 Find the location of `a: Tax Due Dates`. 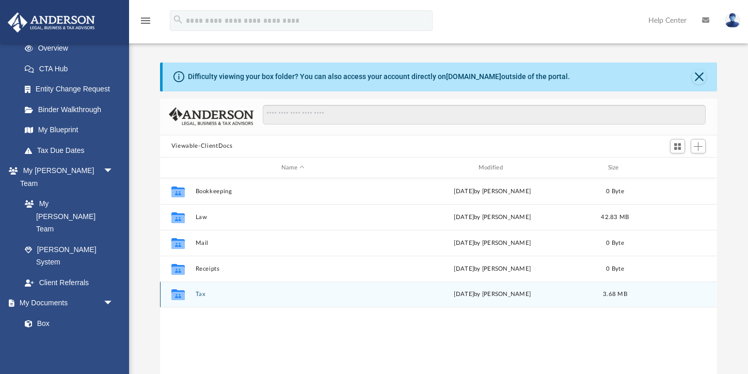

a: Tax Due Dates is located at coordinates (72, 150).